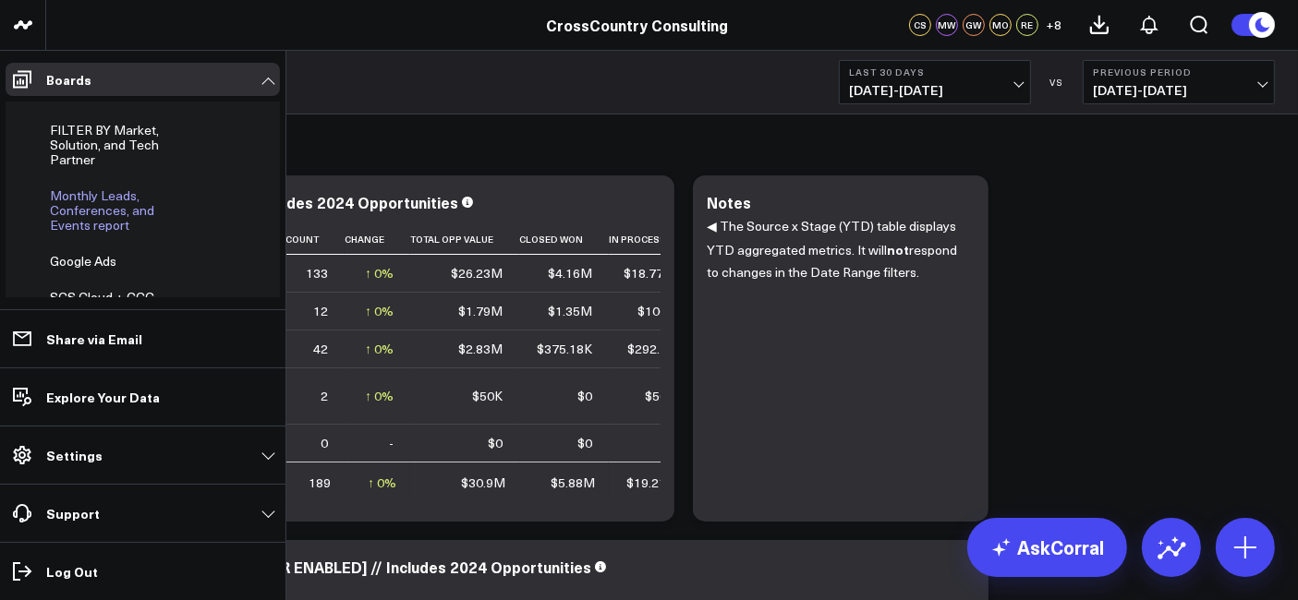 This screenshot has height=600, width=1298. I want to click on a: AskCorral, so click(1046, 548).